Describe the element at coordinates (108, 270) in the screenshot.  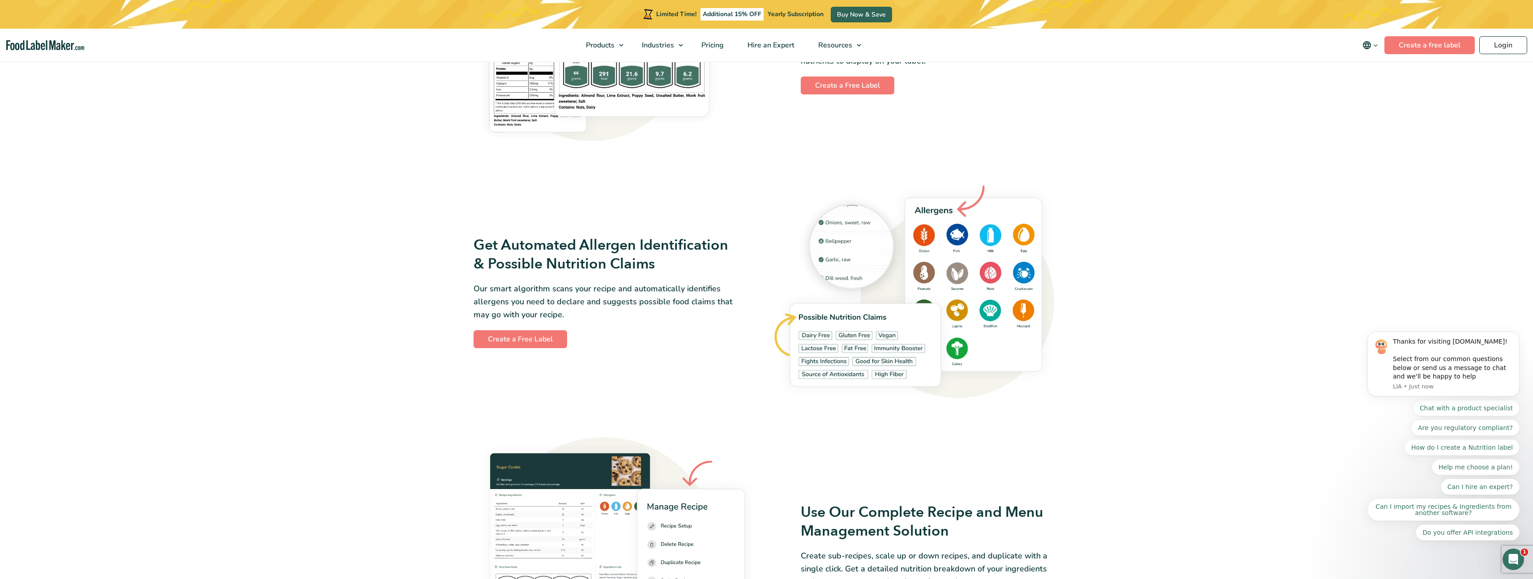
I see `button: Quick reply: How do I create a Nutrition label` at that location.